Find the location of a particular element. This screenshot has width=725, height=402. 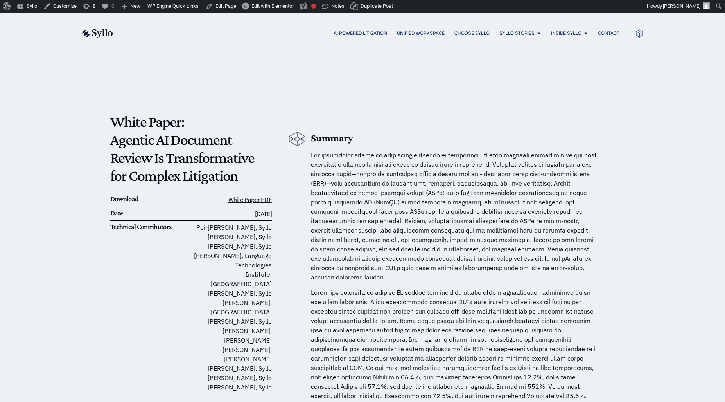

span: Contact is located at coordinates (609, 33).